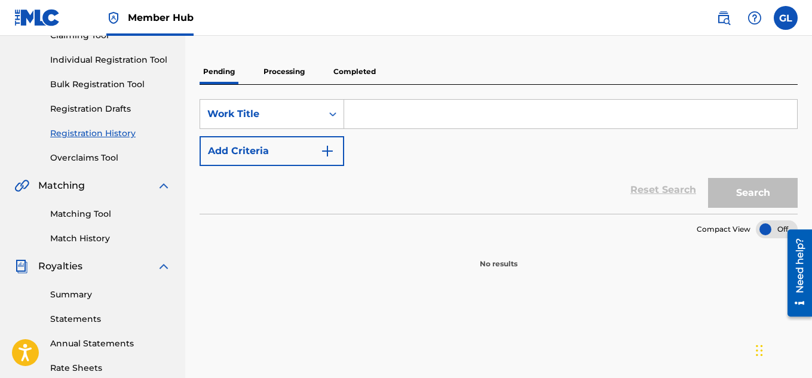 Image resolution: width=812 pixels, height=378 pixels. Describe the element at coordinates (498, 257) in the screenshot. I see `p: No results` at that location.